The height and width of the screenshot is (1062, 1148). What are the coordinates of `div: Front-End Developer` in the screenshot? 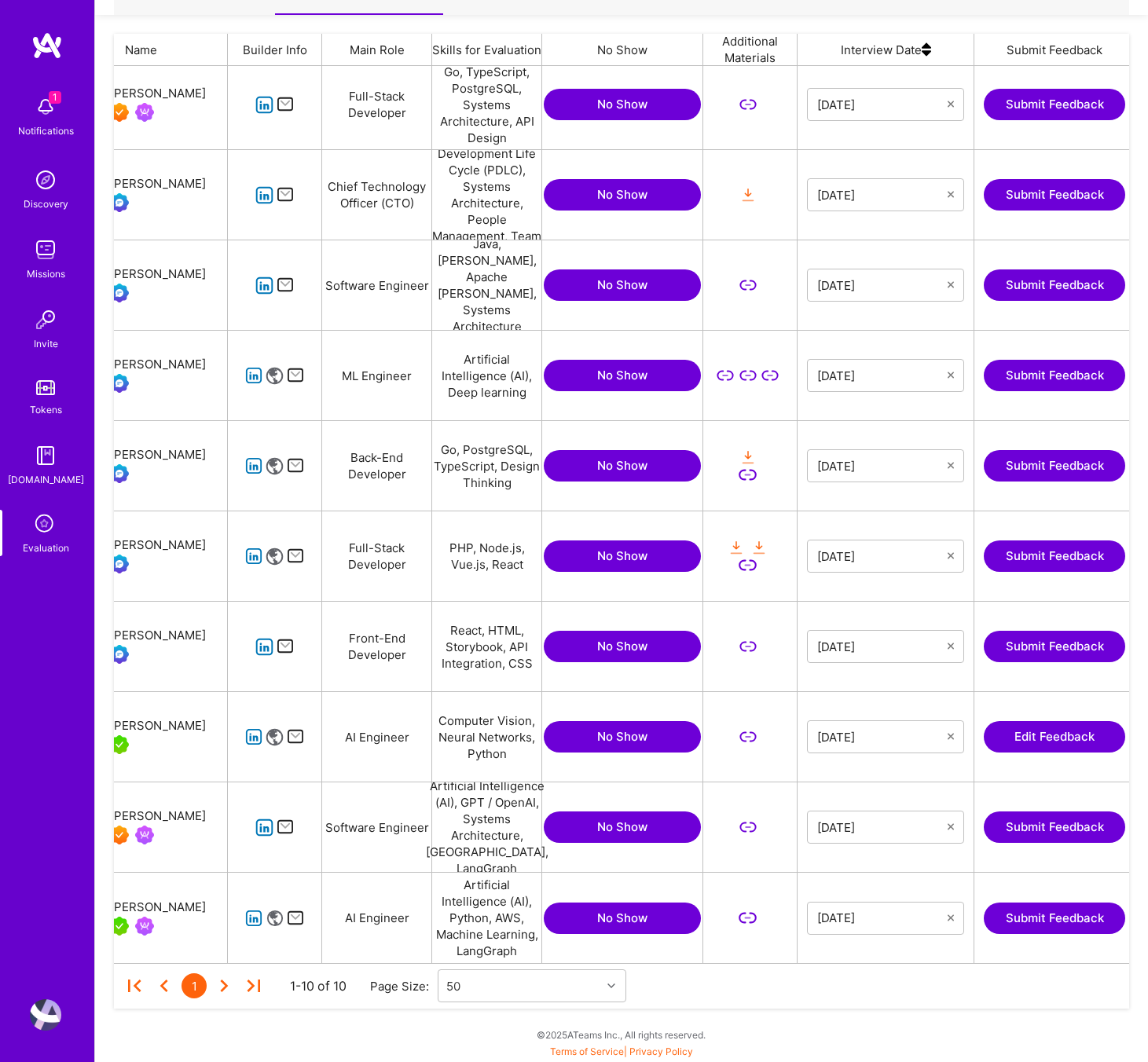 It's located at (377, 646).